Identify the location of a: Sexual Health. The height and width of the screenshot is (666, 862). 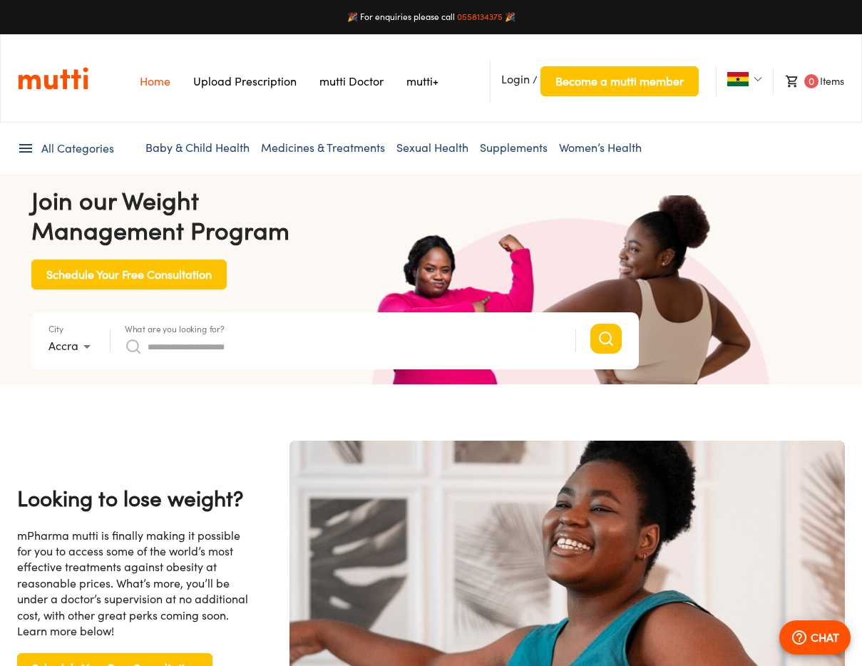
(432, 148).